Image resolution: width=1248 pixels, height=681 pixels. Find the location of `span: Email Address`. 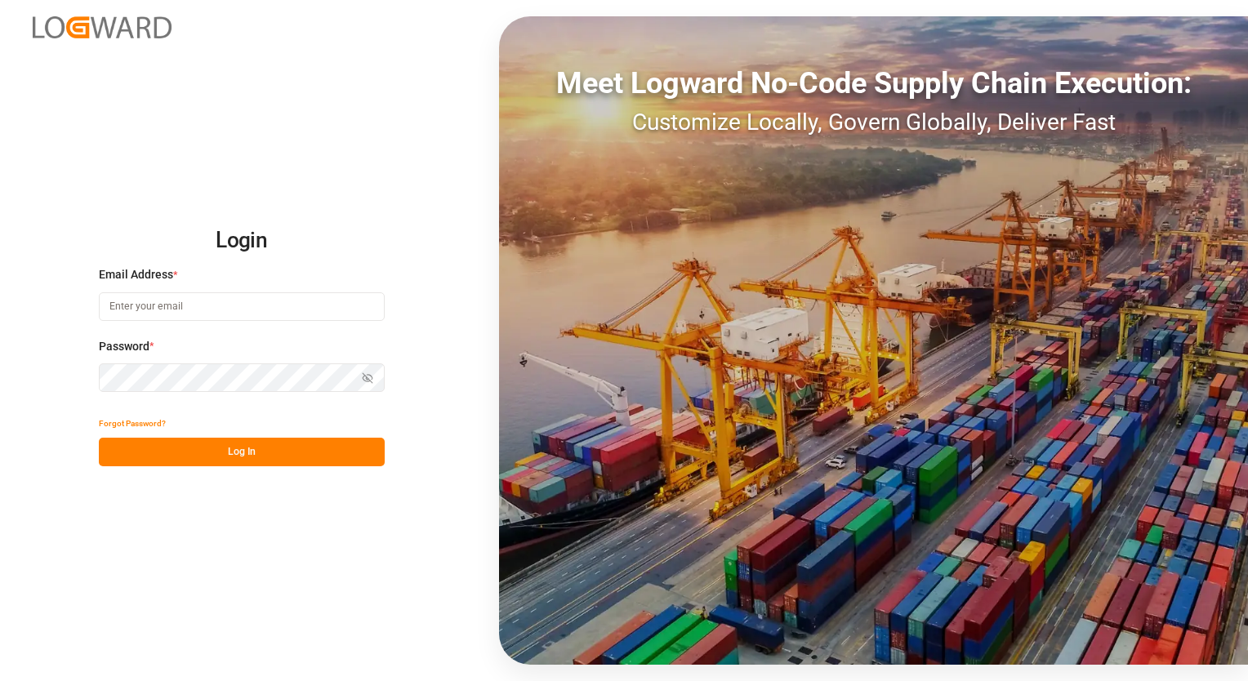

span: Email Address is located at coordinates (136, 275).